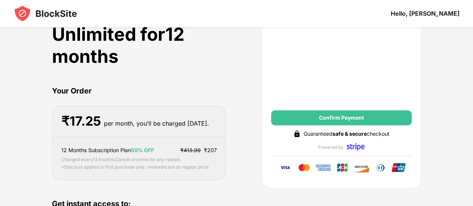 Image resolution: width=473 pixels, height=206 pixels. I want to click on div: 12 Months Subscription Plan, so click(108, 150).